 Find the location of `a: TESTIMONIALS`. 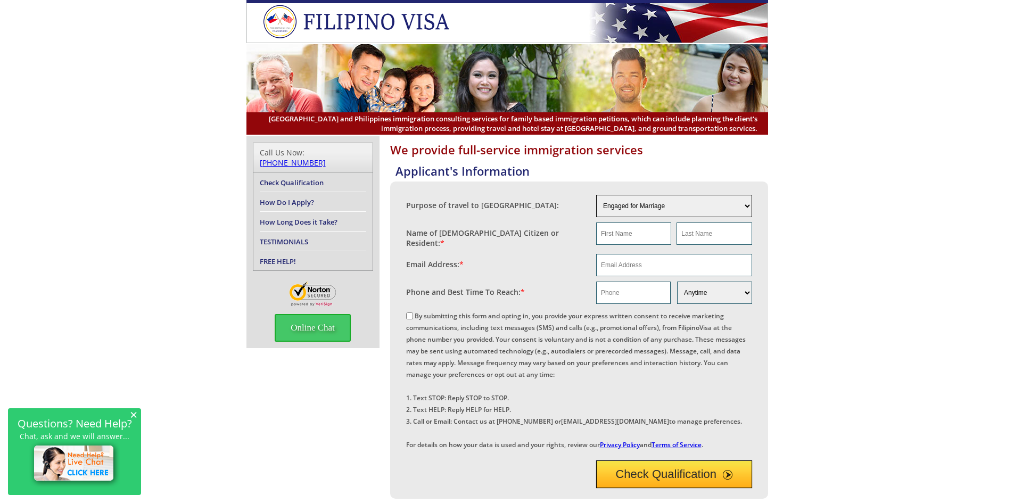

a: TESTIMONIALS is located at coordinates (284, 242).